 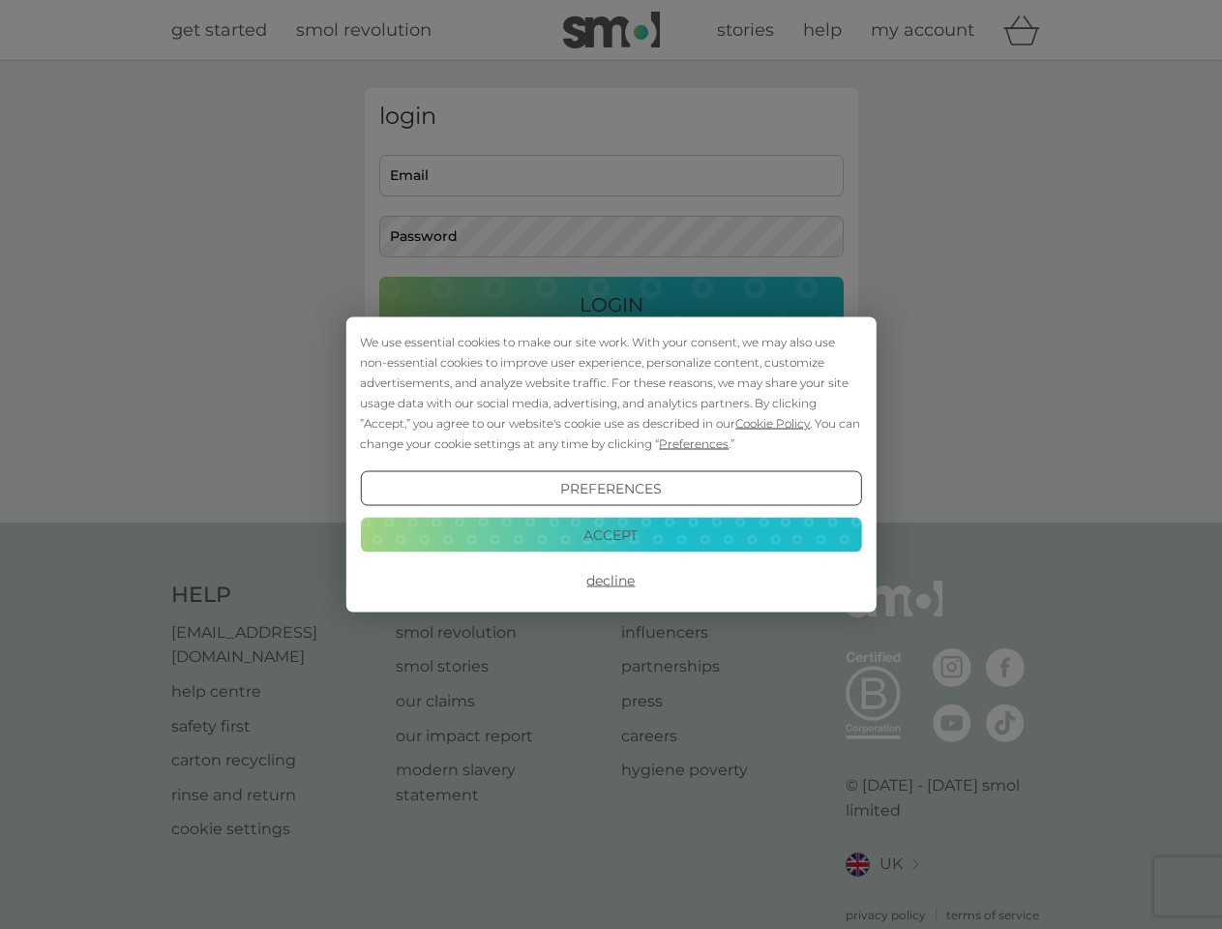 What do you see at coordinates (694, 443) in the screenshot?
I see `span: Preferences` at bounding box center [694, 443].